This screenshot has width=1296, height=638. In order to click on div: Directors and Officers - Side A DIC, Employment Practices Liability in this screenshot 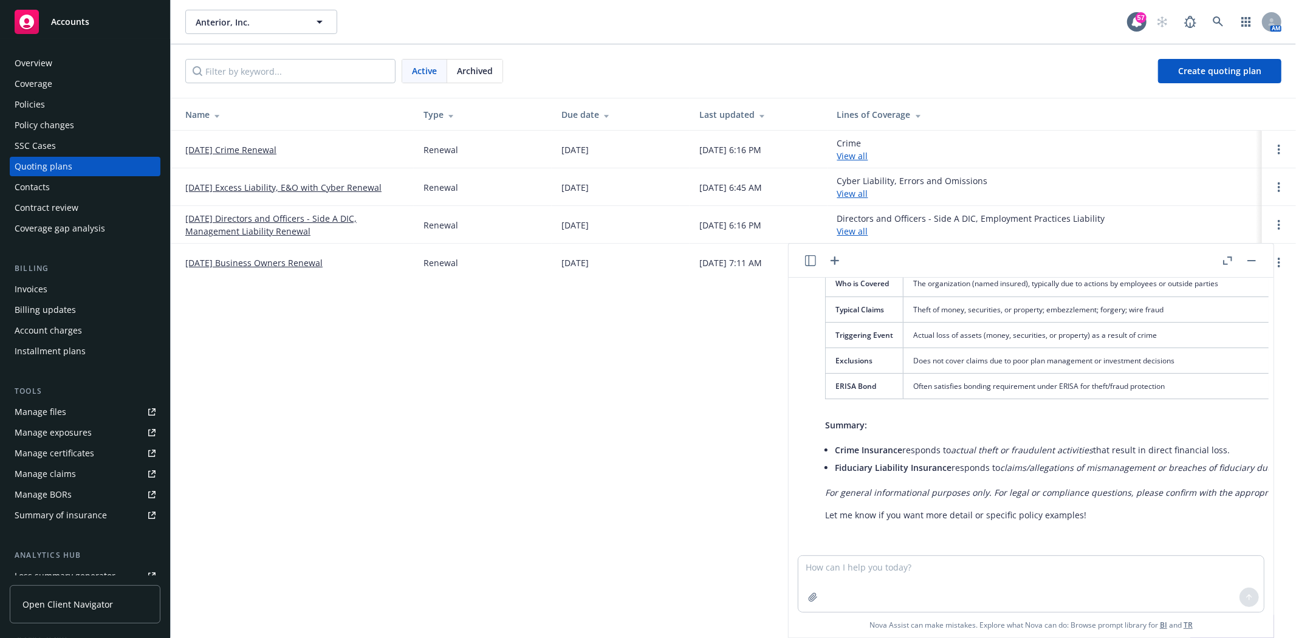, I will do `click(971, 225)`.